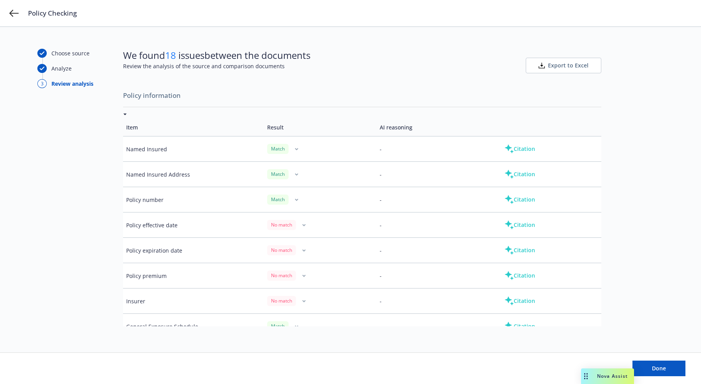  Describe the element at coordinates (72, 83) in the screenshot. I see `div: Review analysis` at that location.